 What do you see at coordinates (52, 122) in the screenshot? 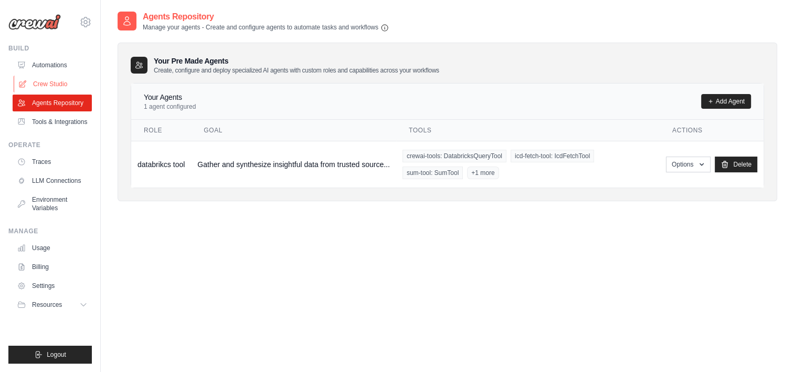
I see `a: Tools & Integrations` at bounding box center [52, 122].